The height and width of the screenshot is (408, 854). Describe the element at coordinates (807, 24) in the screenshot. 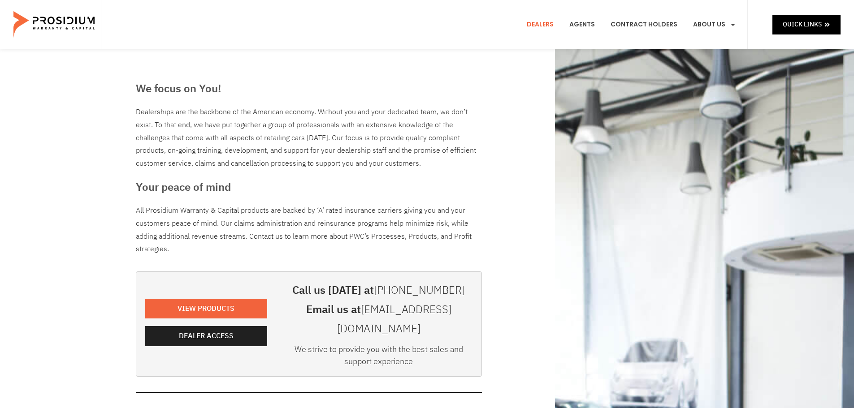

I see `a: Quick Links` at that location.